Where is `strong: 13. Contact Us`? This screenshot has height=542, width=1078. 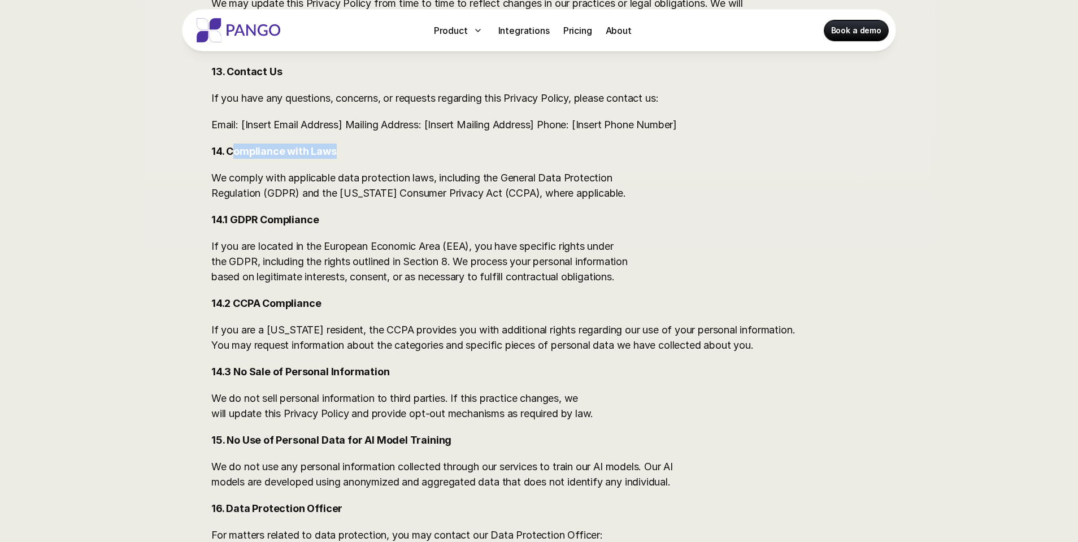
strong: 13. Contact Us is located at coordinates (246, 71).